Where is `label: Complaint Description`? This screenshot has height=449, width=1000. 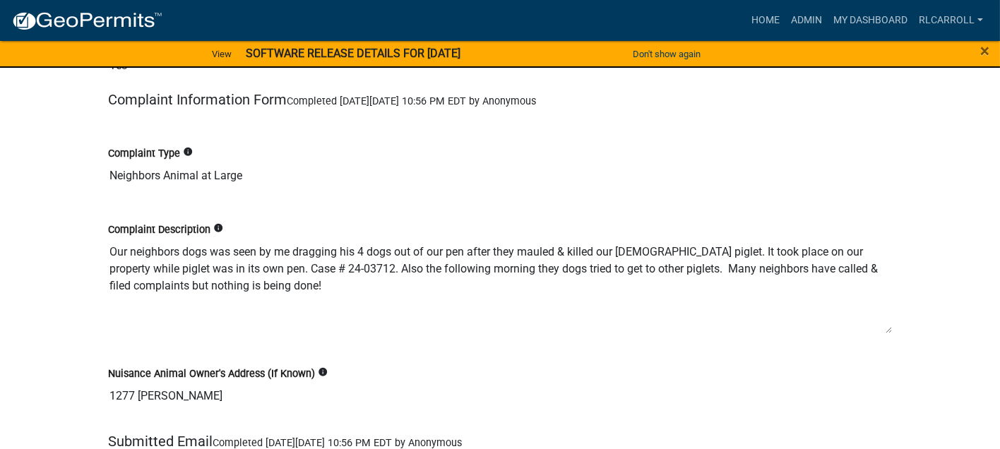
label: Complaint Description is located at coordinates (159, 230).